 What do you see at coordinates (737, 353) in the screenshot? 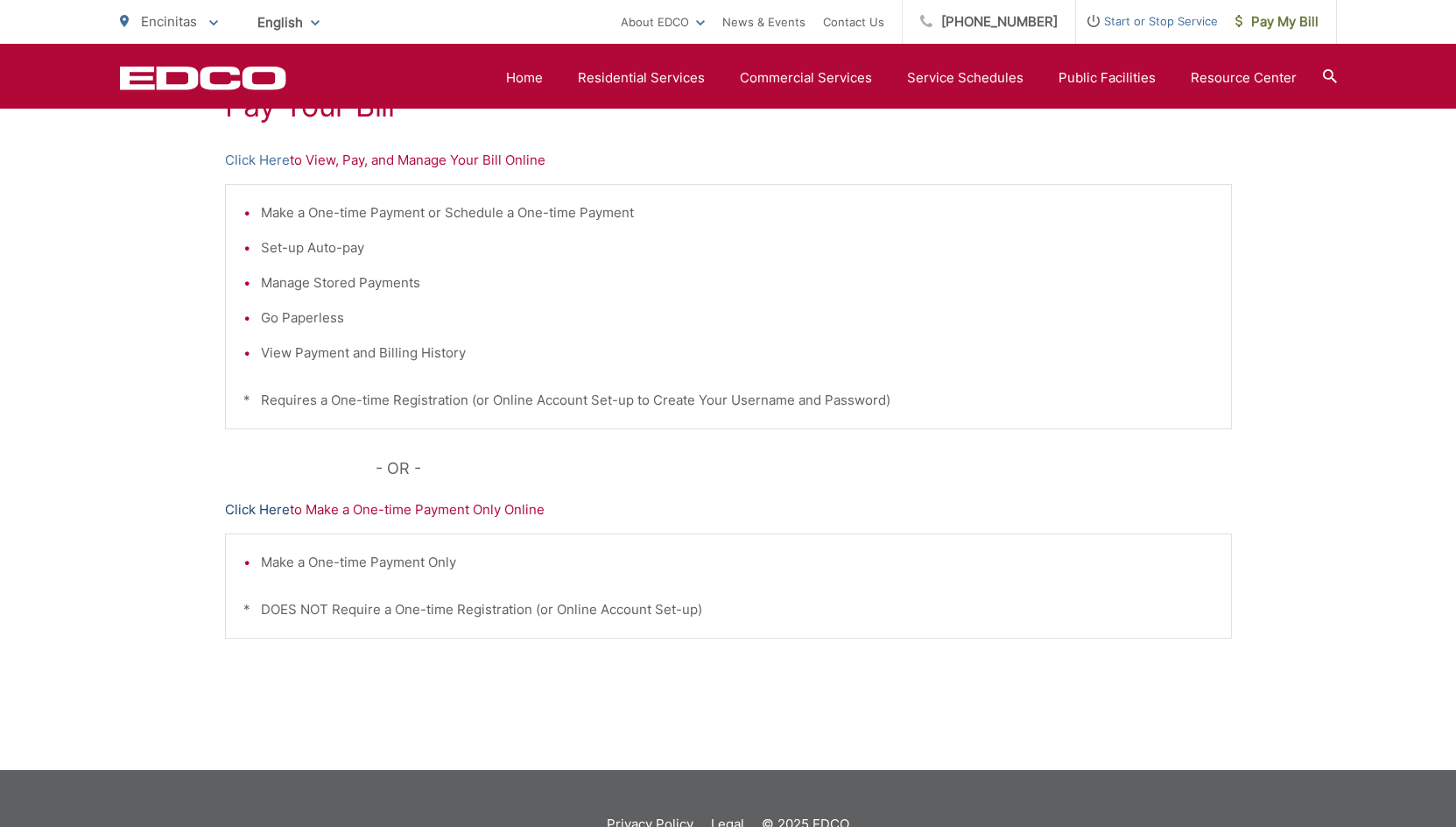
I see `li: View Payment and Billing History` at bounding box center [737, 353].